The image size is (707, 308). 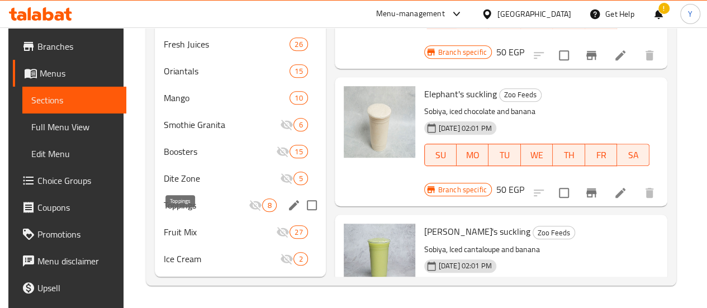 What do you see at coordinates (222, 178) in the screenshot?
I see `span: Dite Zone` at bounding box center [222, 178].